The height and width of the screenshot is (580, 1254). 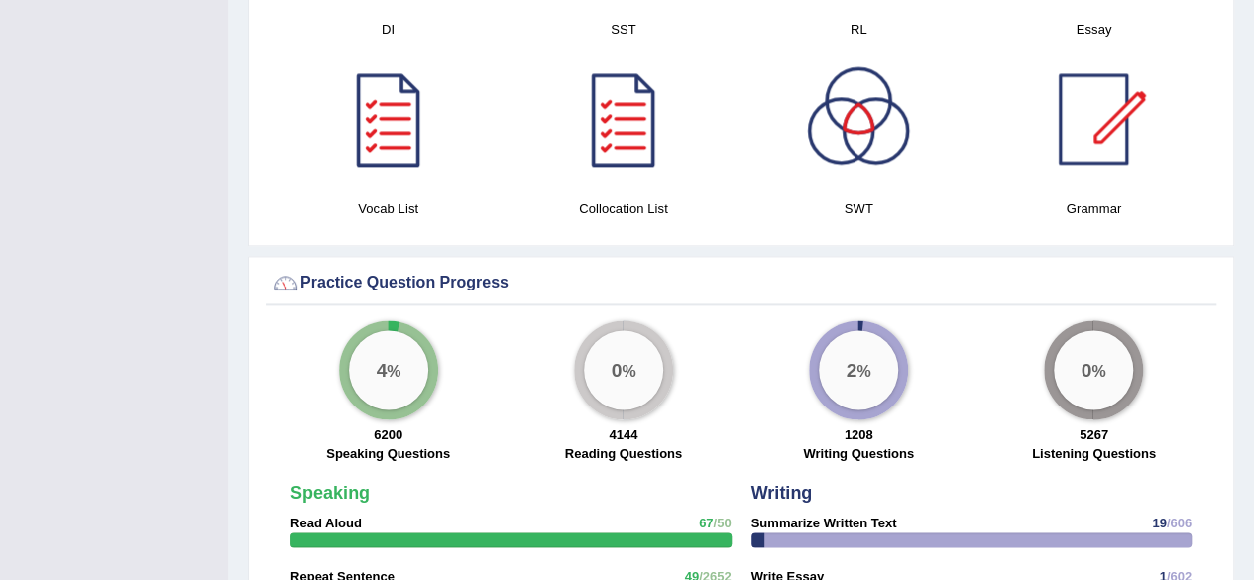 What do you see at coordinates (824, 523) in the screenshot?
I see `strong: Summarize Written Text` at bounding box center [824, 523].